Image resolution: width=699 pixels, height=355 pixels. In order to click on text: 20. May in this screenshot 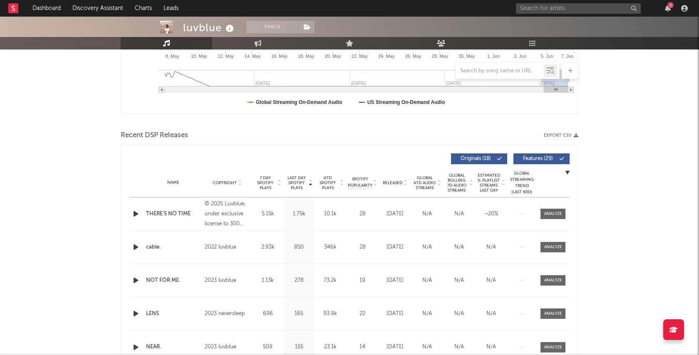, I will do `click(333, 56)`.